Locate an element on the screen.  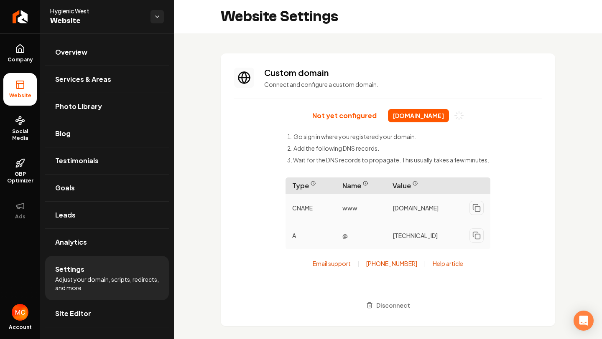
span: Disconnect is located at coordinates (393, 306).